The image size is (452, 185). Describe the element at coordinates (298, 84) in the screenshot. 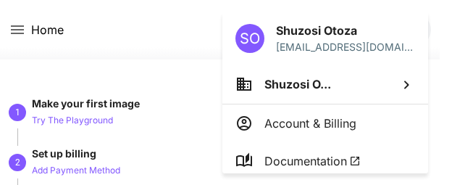

I see `span: Shuzosi O...` at that location.